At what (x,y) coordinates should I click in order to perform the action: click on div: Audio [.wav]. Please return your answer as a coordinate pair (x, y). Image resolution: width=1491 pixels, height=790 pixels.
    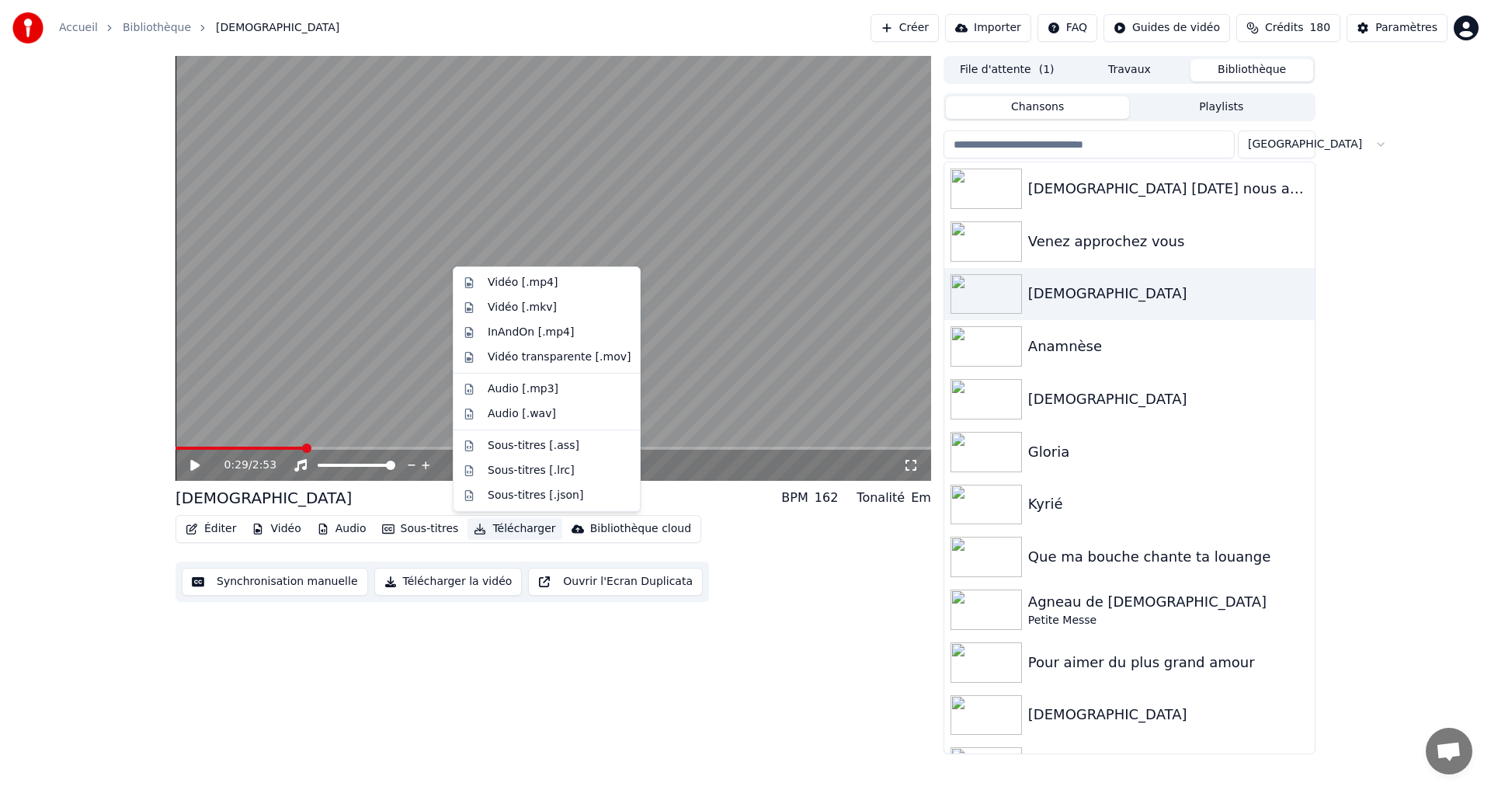
    Looking at the image, I should click on (522, 414).